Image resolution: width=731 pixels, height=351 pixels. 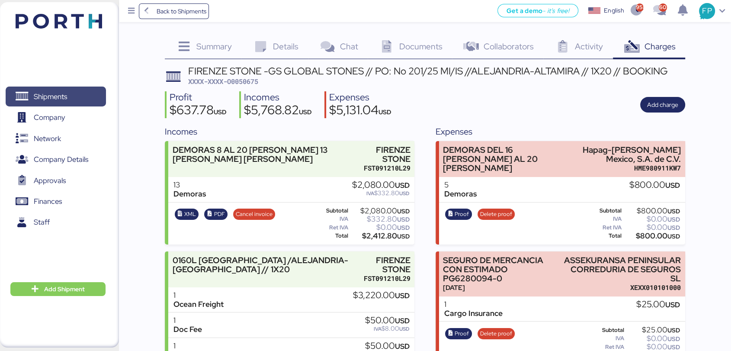 What do you see at coordinates (189, 194) in the screenshot?
I see `div: Demoras` at bounding box center [189, 194].